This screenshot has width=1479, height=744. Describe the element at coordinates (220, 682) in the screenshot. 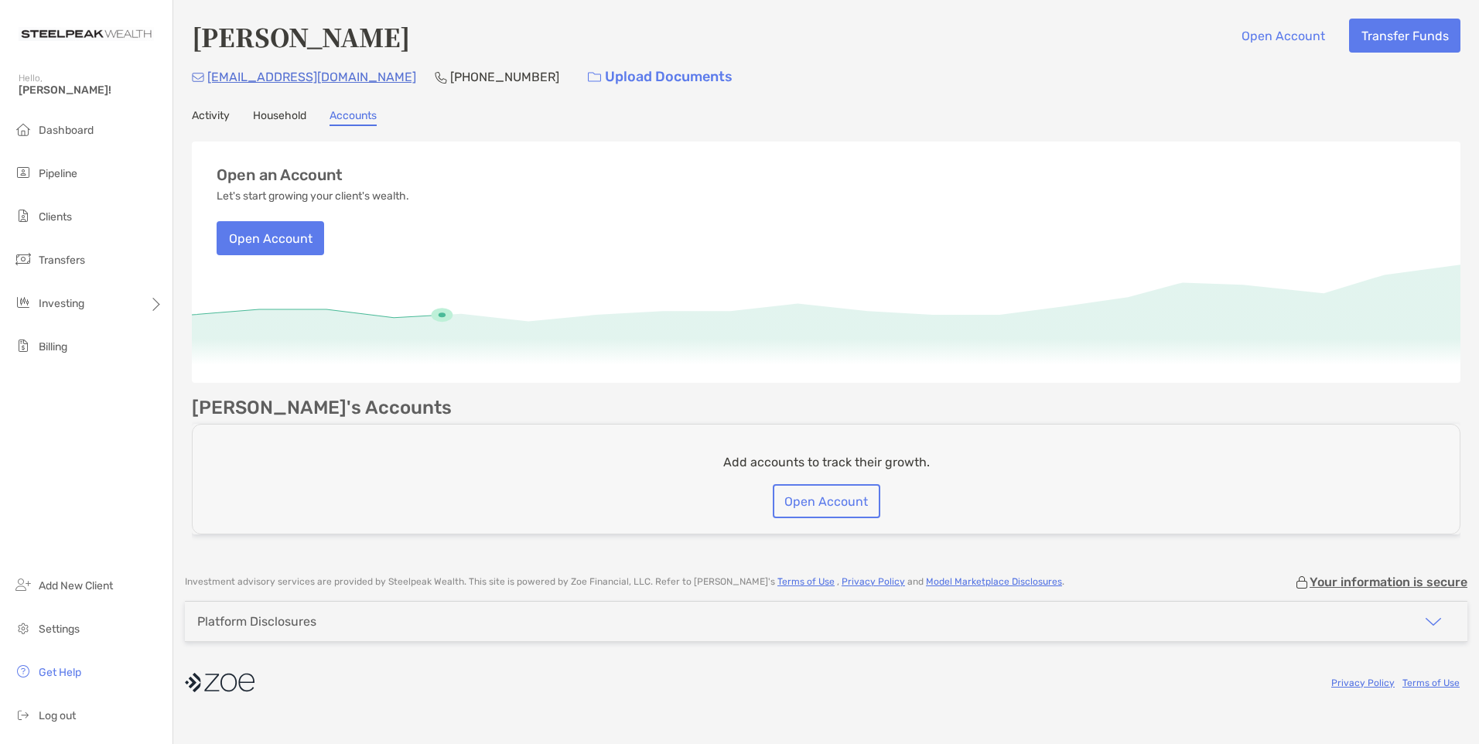

I see `img: company logo` at that location.